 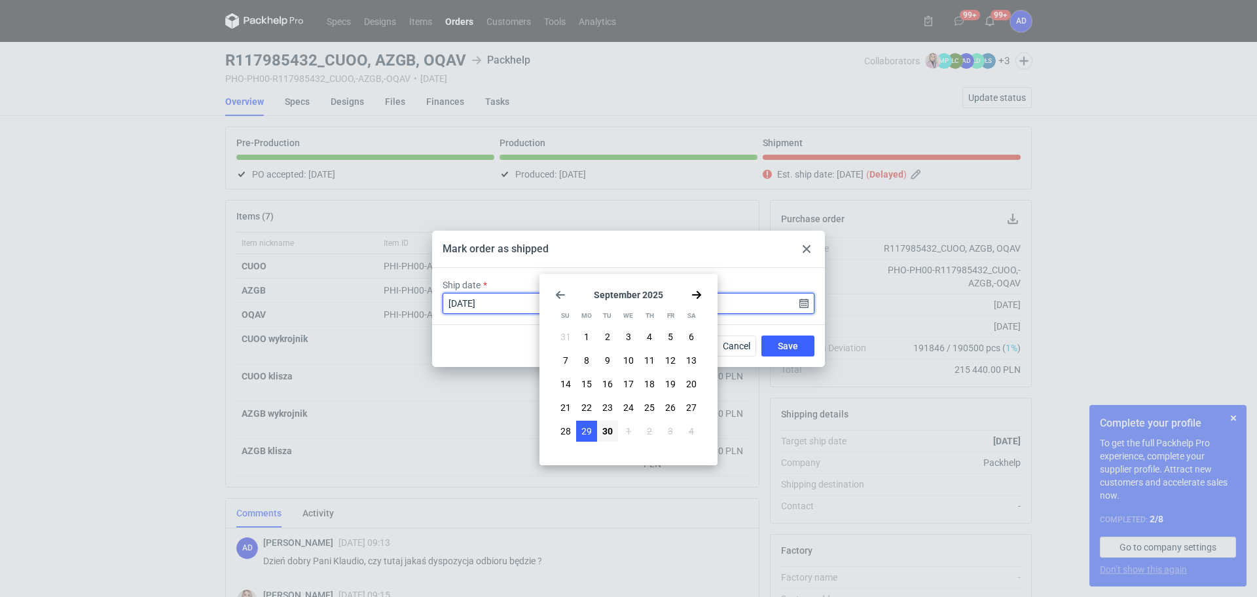 What do you see at coordinates (629, 431) in the screenshot?
I see `button: Wed Oct 01 2025` at bounding box center [629, 431].